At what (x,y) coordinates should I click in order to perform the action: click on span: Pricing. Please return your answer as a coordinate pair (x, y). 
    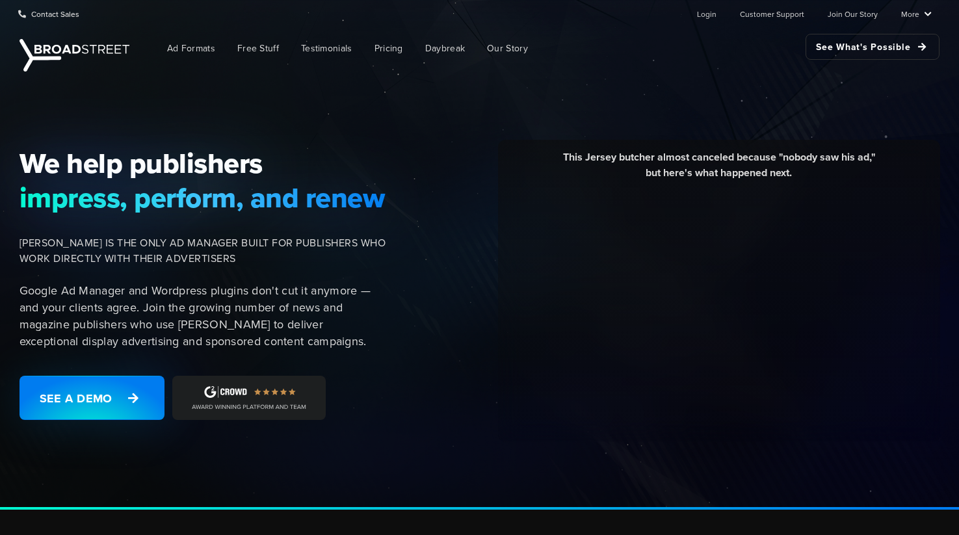
    Looking at the image, I should click on (389, 48).